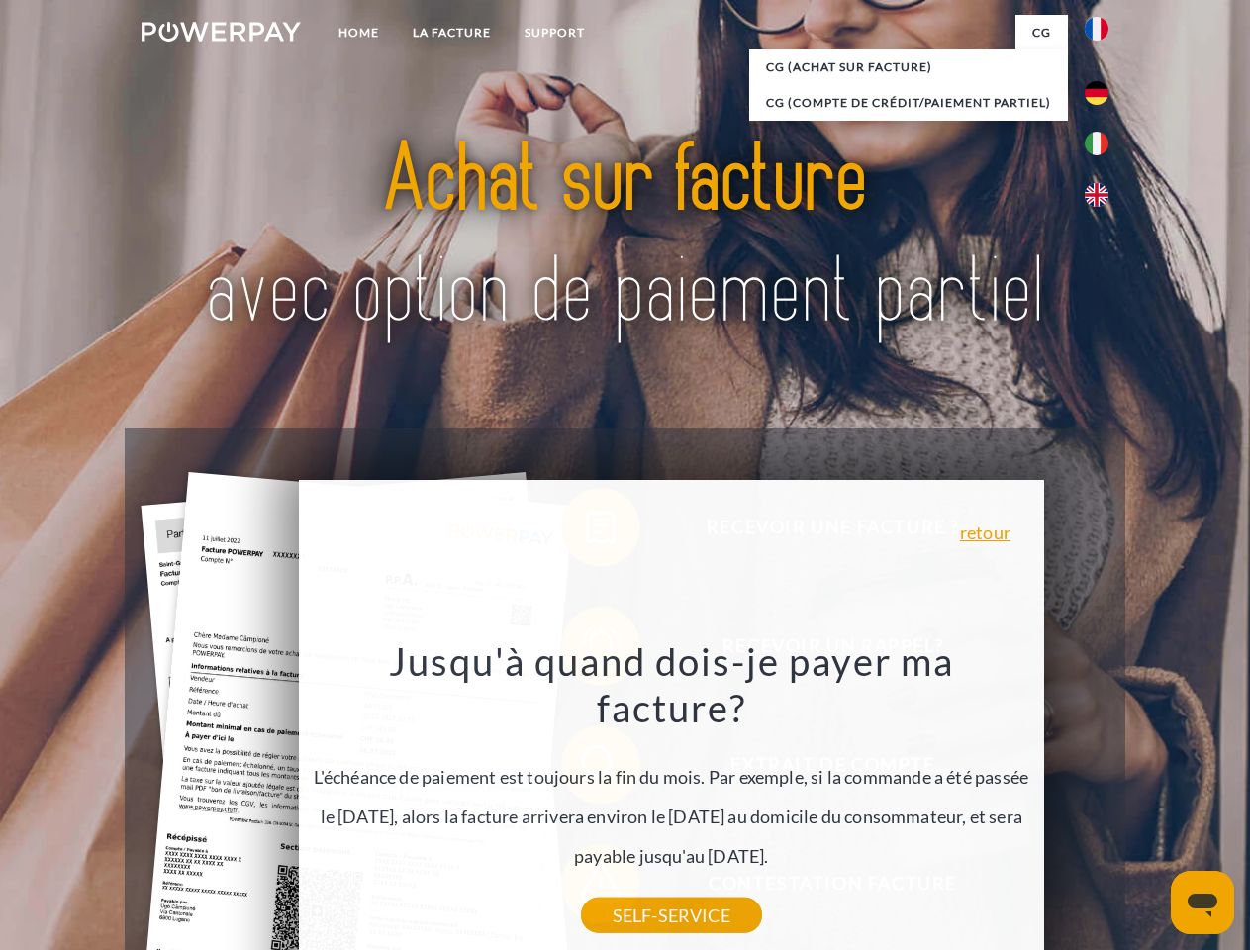 Image resolution: width=1250 pixels, height=950 pixels. Describe the element at coordinates (671, 685) in the screenshot. I see `h3: Jusqu'à quand dois-je payer ma facture?` at that location.